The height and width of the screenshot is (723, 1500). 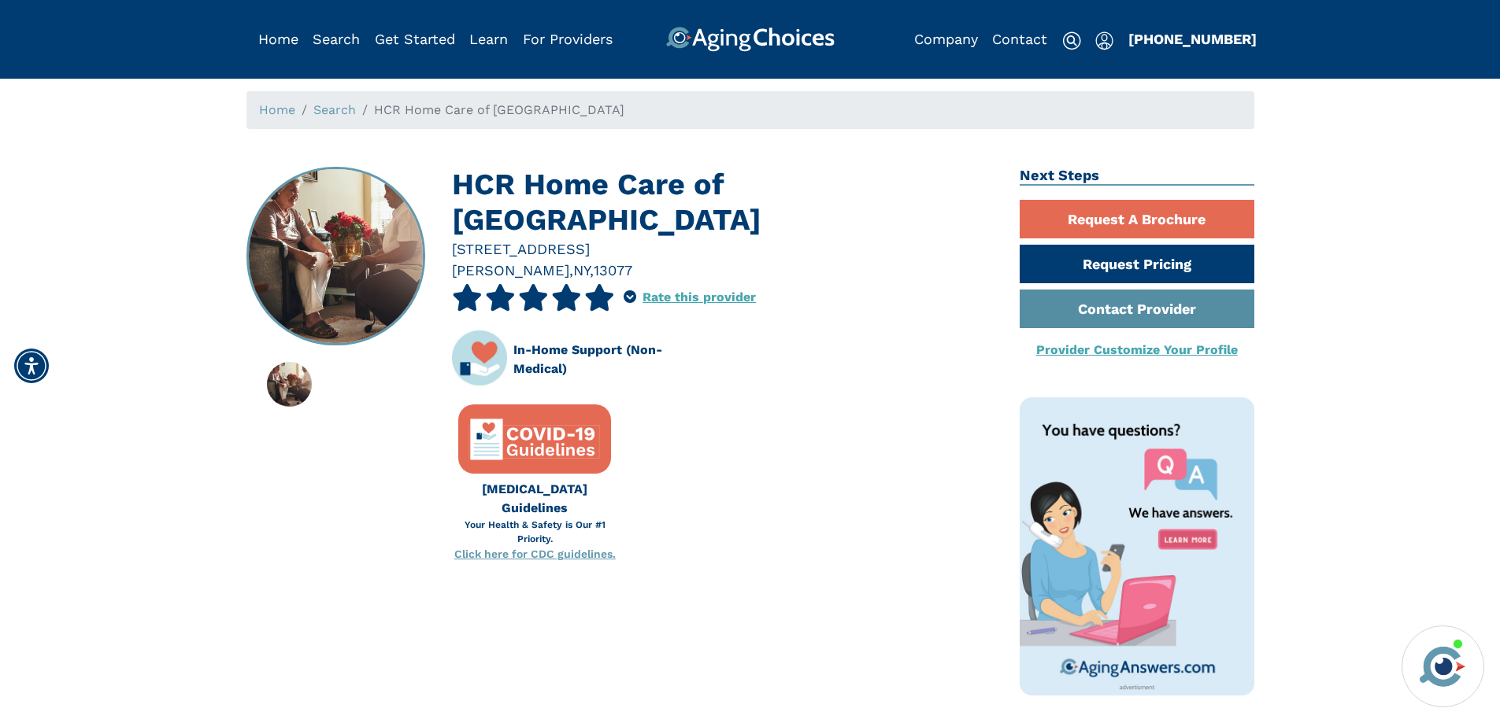 What do you see at coordinates (1020, 39) in the screenshot?
I see `a: Contact` at bounding box center [1020, 39].